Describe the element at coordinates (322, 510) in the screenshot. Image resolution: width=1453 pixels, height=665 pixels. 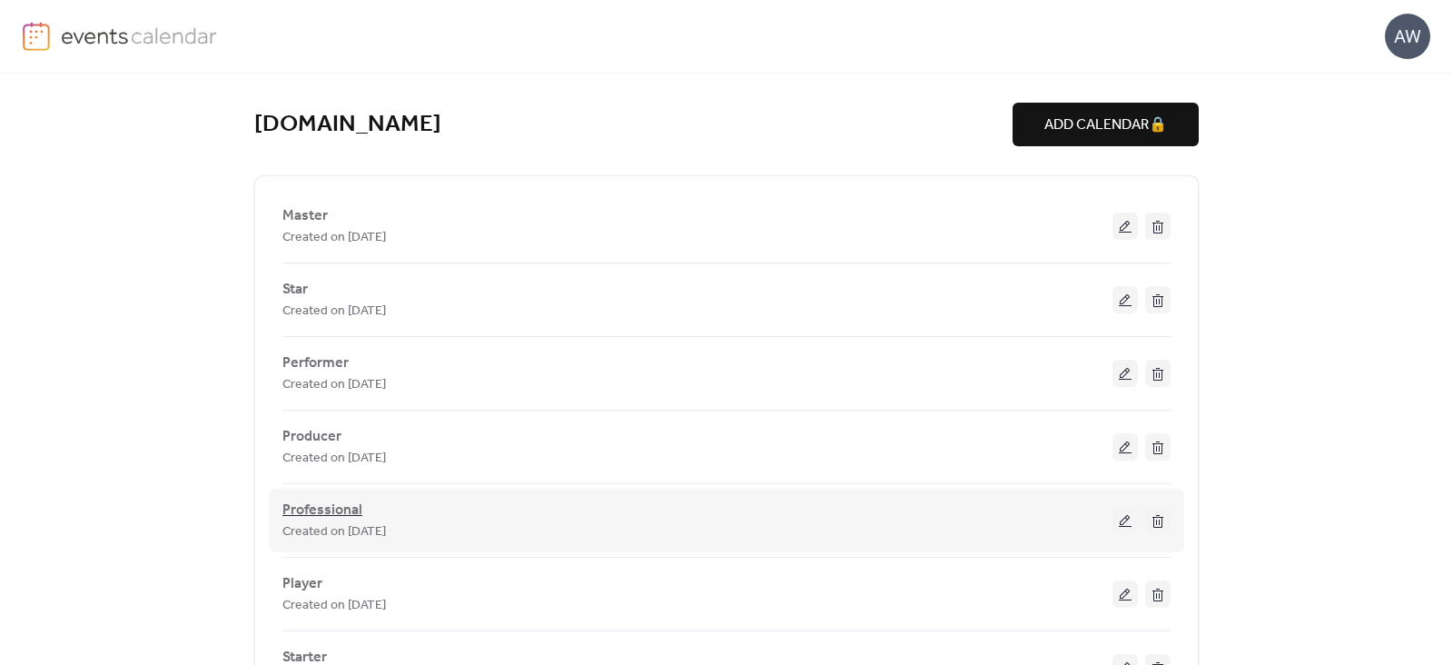
I see `span: Professional` at that location.